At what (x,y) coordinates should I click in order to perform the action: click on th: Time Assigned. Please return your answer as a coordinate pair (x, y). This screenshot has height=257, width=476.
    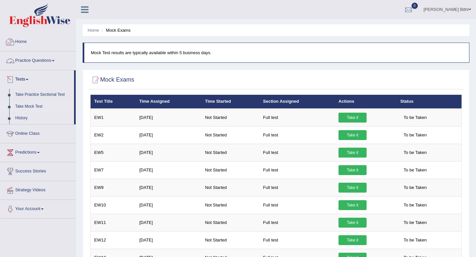
    Looking at the image, I should click on (168, 102).